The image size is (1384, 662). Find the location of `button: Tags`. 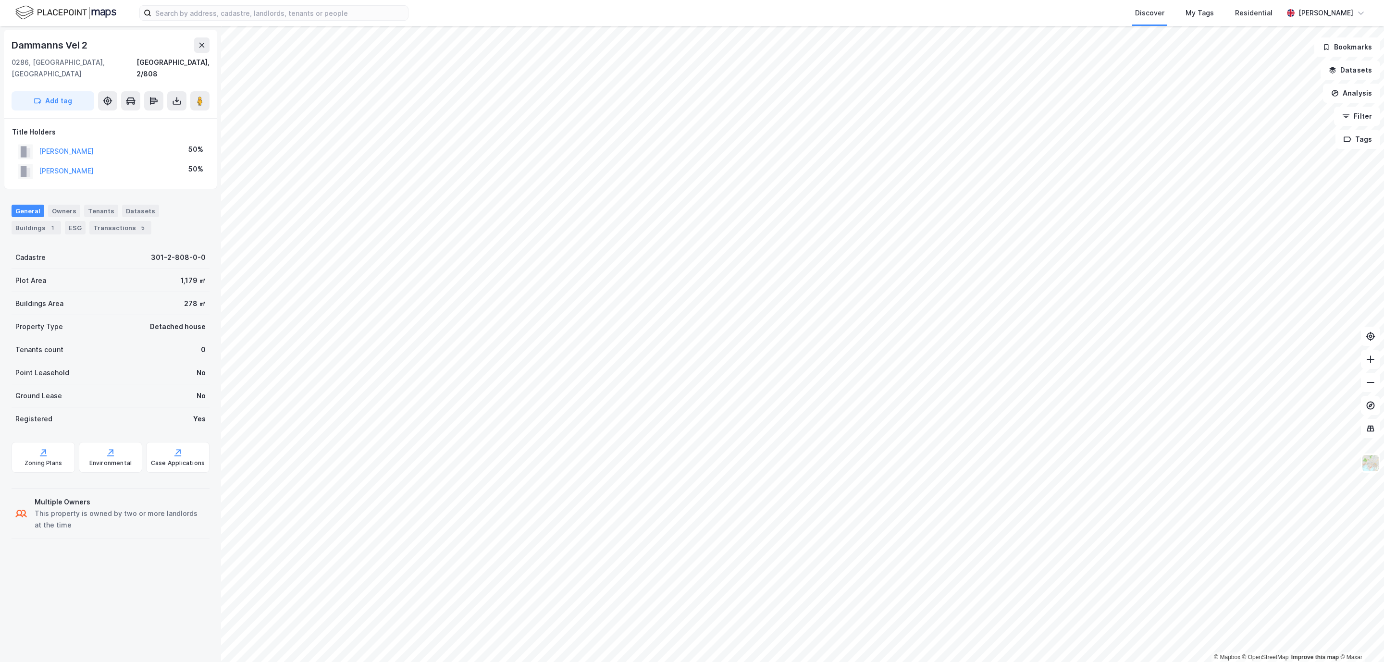

button: Tags is located at coordinates (1358, 139).